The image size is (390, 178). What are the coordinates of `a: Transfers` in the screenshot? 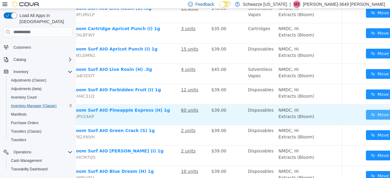 It's located at (19, 140).